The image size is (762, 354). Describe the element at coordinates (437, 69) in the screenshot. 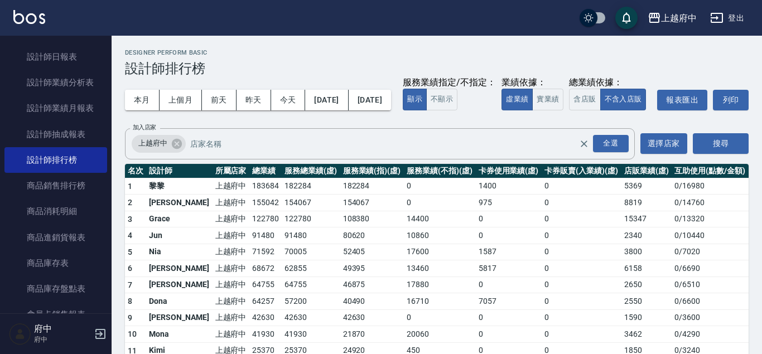

I see `h3: 設計師排行榜` at that location.